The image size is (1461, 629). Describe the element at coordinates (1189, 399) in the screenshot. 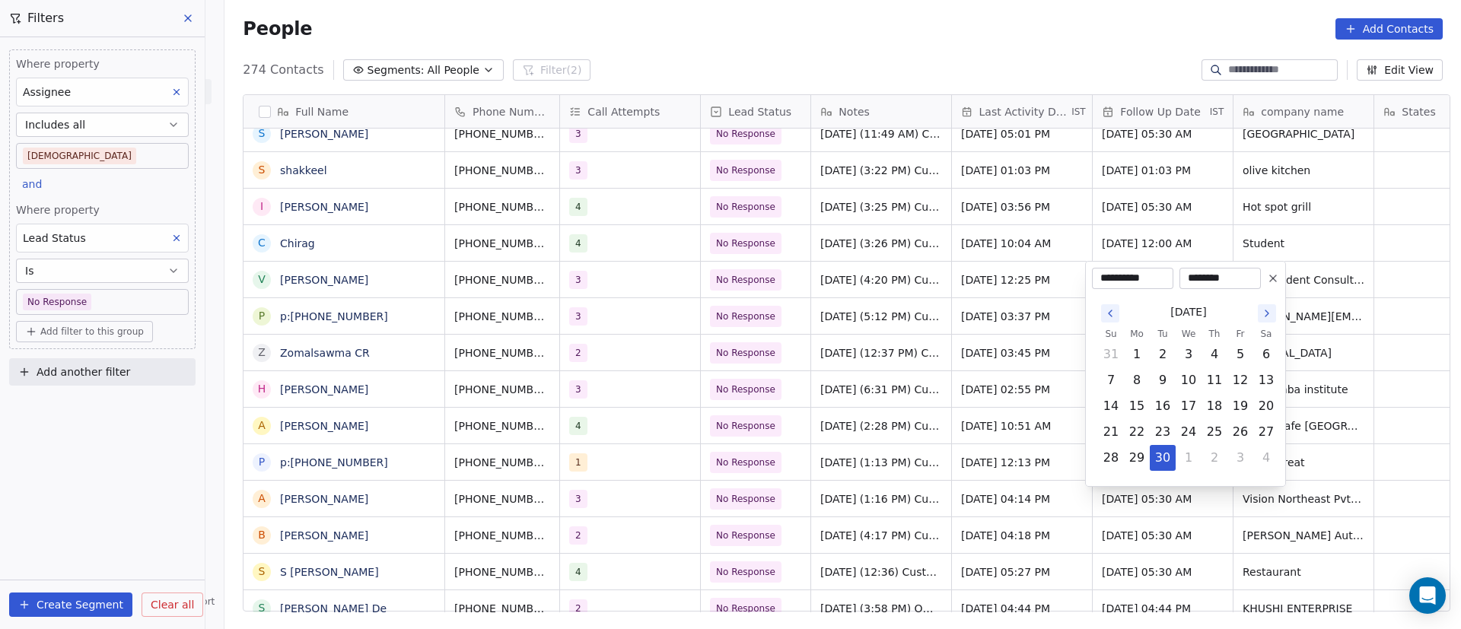

I see `table: September 2025` at that location.